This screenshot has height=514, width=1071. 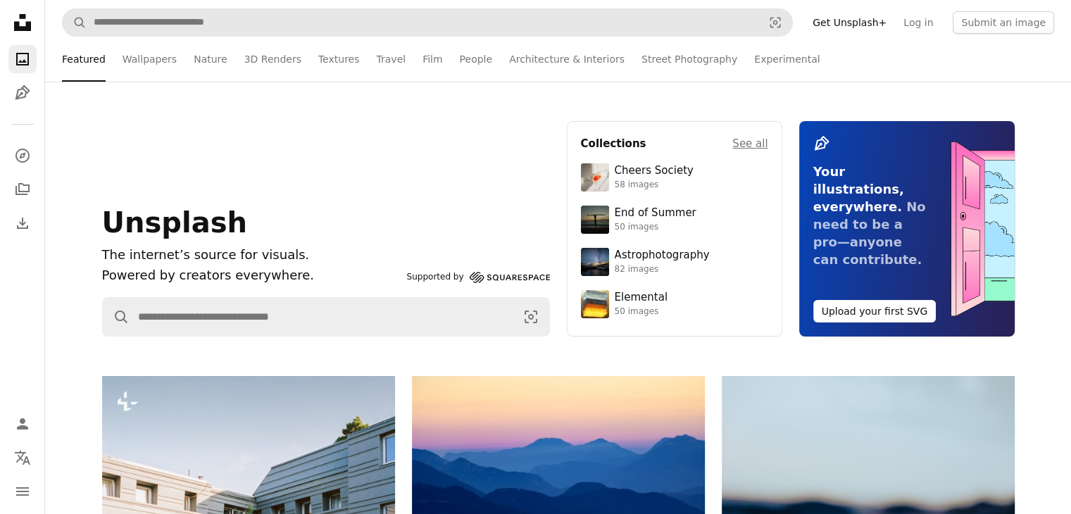 I want to click on button: Upload your first SVG, so click(x=875, y=311).